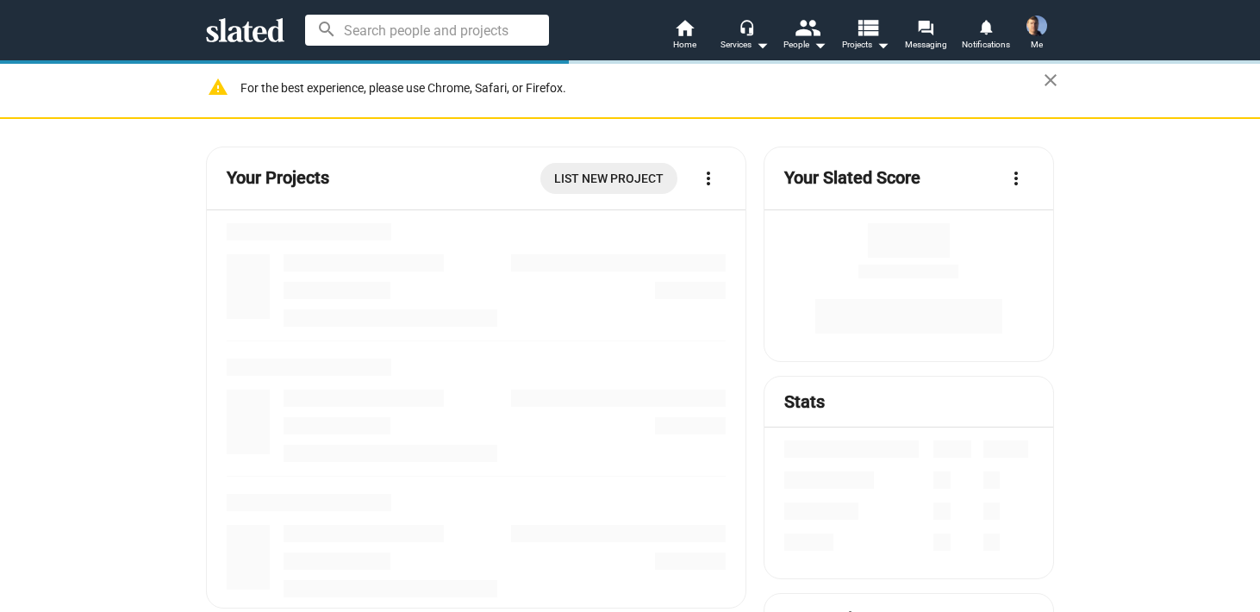 The height and width of the screenshot is (612, 1260). What do you see at coordinates (926, 36) in the screenshot?
I see `a: Messaging` at bounding box center [926, 36].